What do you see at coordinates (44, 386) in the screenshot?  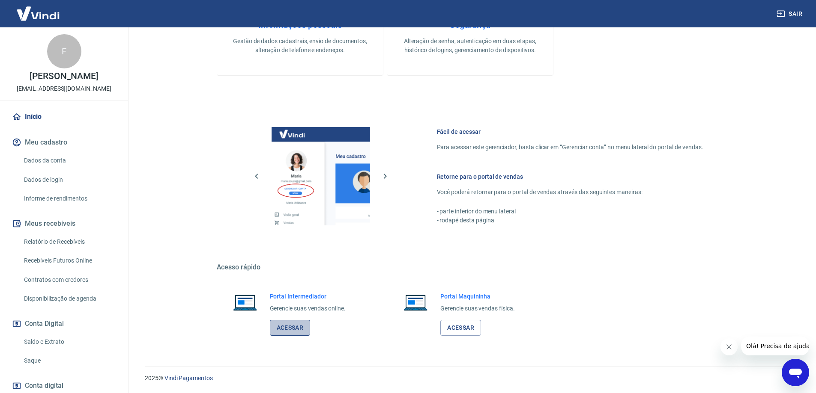 I see `span: Conta digital` at bounding box center [44, 386].